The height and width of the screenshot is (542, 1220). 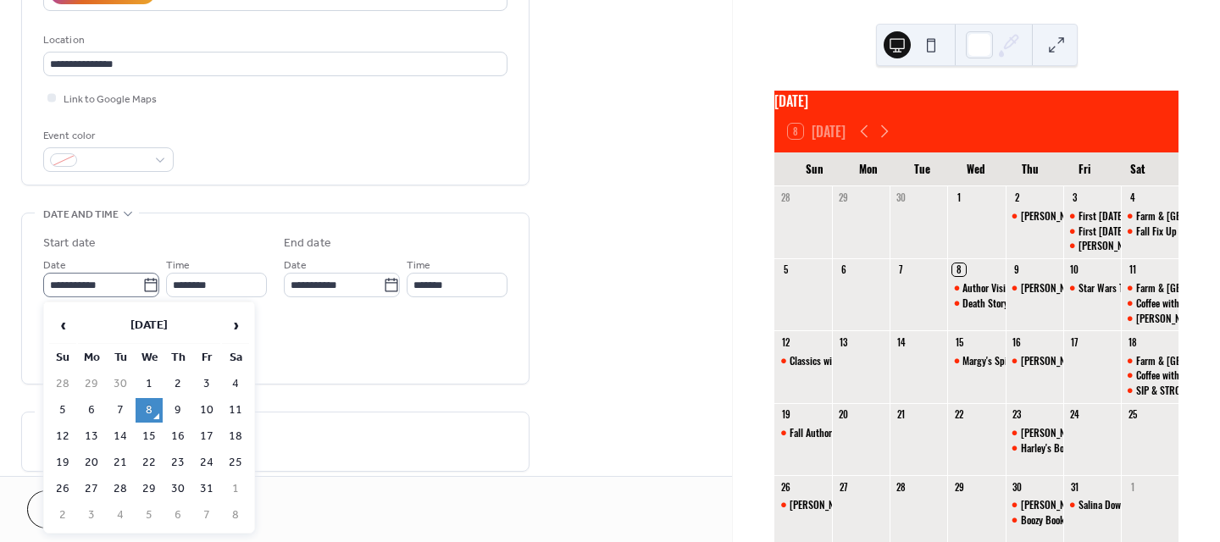 What do you see at coordinates (843, 414) in the screenshot?
I see `div: 20` at bounding box center [843, 414].